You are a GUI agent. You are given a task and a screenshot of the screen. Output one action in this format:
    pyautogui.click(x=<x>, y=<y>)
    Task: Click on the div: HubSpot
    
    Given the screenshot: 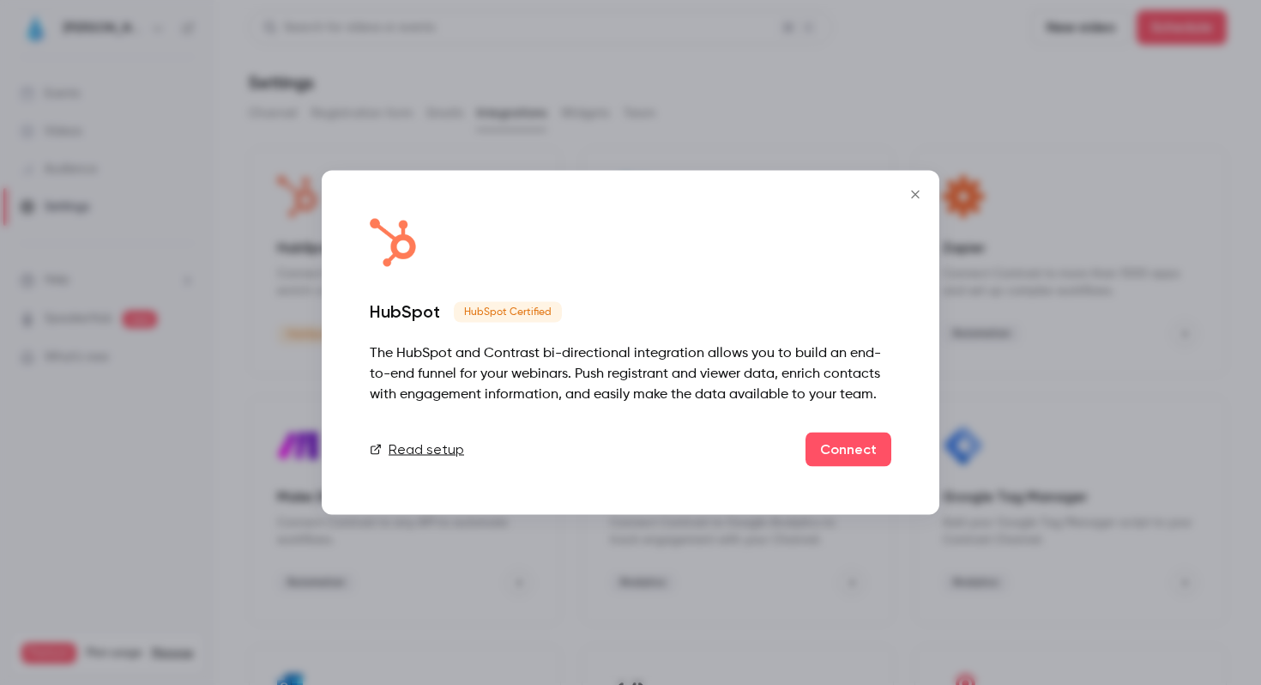 What is the action you would take?
    pyautogui.click(x=405, y=311)
    